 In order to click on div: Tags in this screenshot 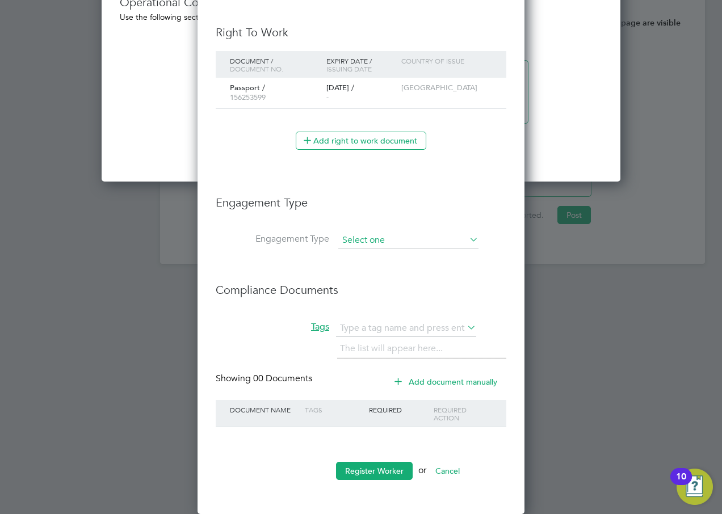, I will do `click(334, 410)`.